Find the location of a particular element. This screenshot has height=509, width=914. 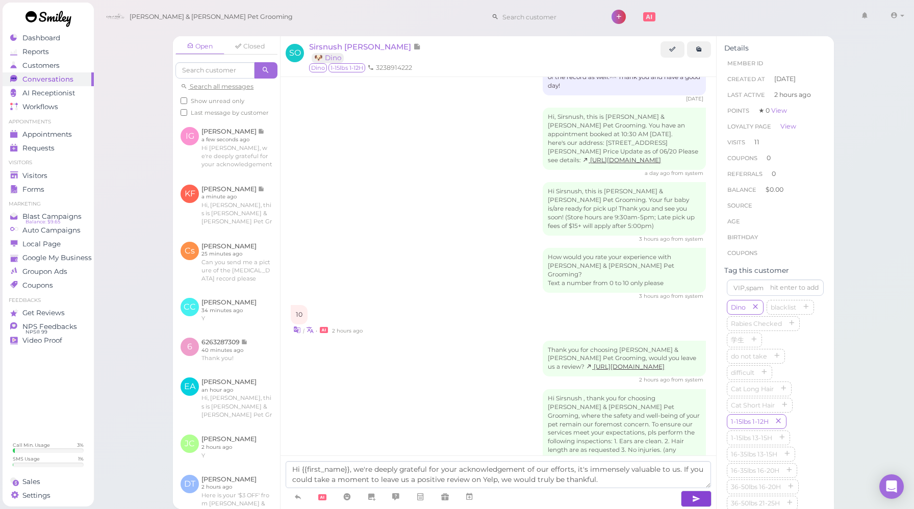

a: Groupon Ads is located at coordinates (48, 271).